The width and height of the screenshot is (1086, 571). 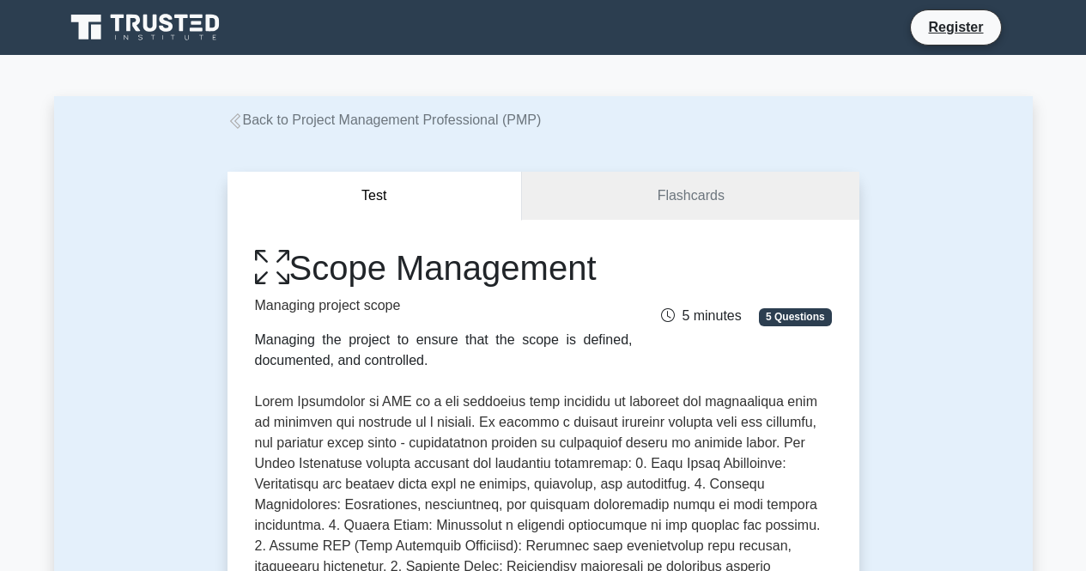 What do you see at coordinates (444, 306) in the screenshot?
I see `p: Managing project scope` at bounding box center [444, 306].